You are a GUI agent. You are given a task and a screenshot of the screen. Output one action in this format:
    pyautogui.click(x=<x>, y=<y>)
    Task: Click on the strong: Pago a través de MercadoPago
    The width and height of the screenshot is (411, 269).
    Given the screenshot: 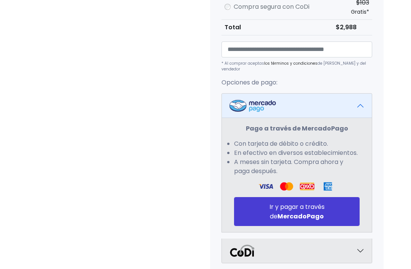 What is the action you would take?
    pyautogui.click(x=297, y=128)
    